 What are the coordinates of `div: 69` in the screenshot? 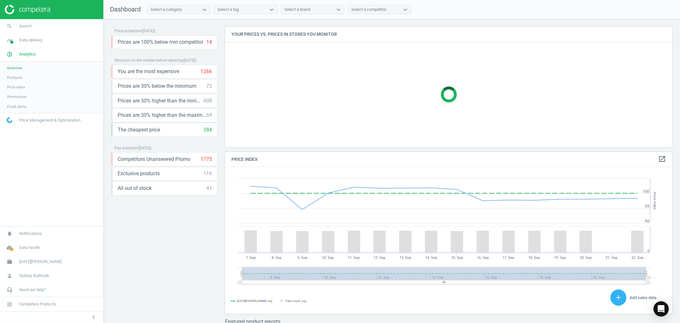 It's located at (209, 115).